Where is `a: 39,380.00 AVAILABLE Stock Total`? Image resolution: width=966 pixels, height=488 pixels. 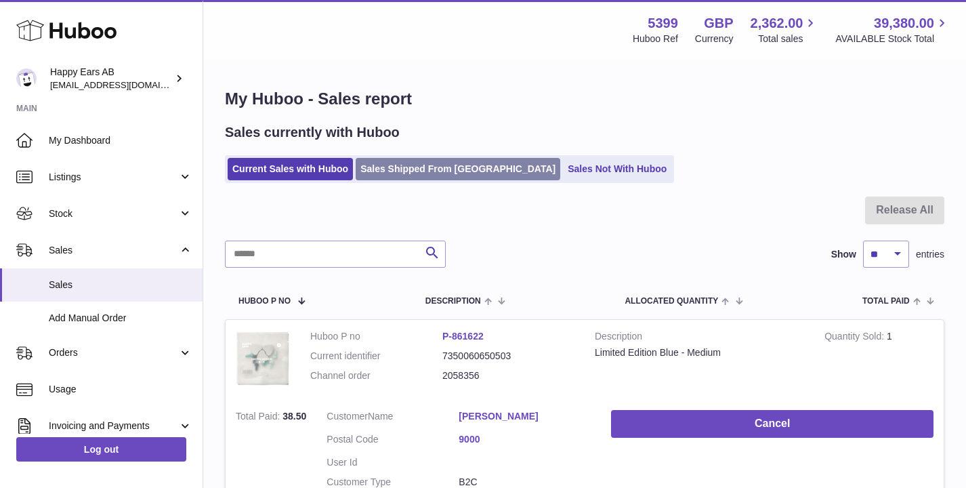
a: 39,380.00 AVAILABLE Stock Total is located at coordinates (893, 30).